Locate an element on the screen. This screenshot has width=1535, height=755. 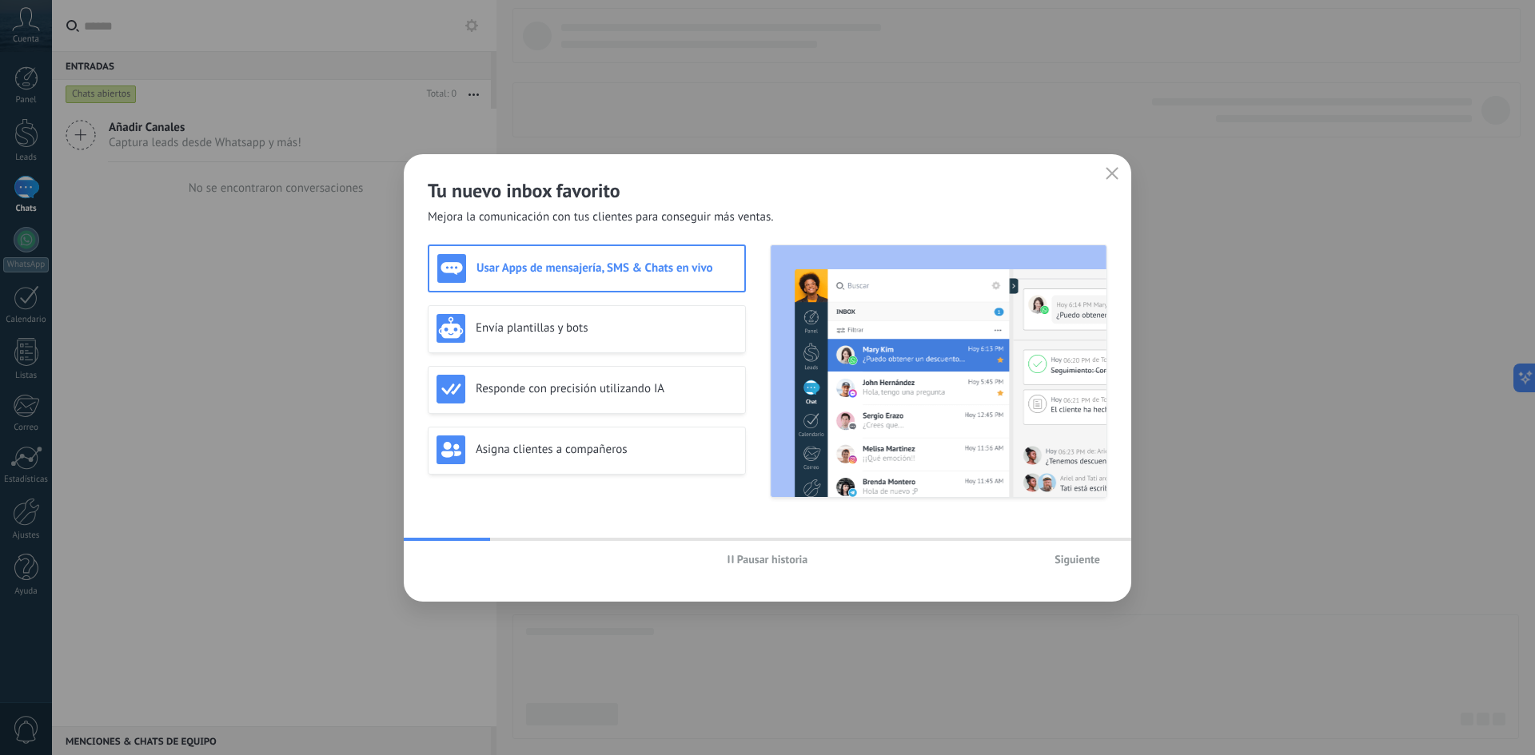
button: Siguiente is located at coordinates (1077, 560).